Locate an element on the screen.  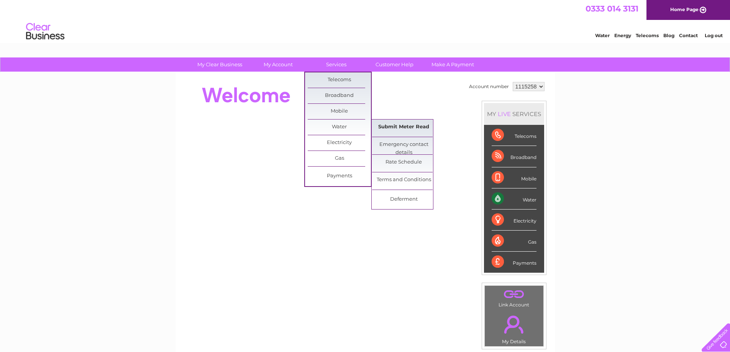
div: Broadband is located at coordinates (514, 156).